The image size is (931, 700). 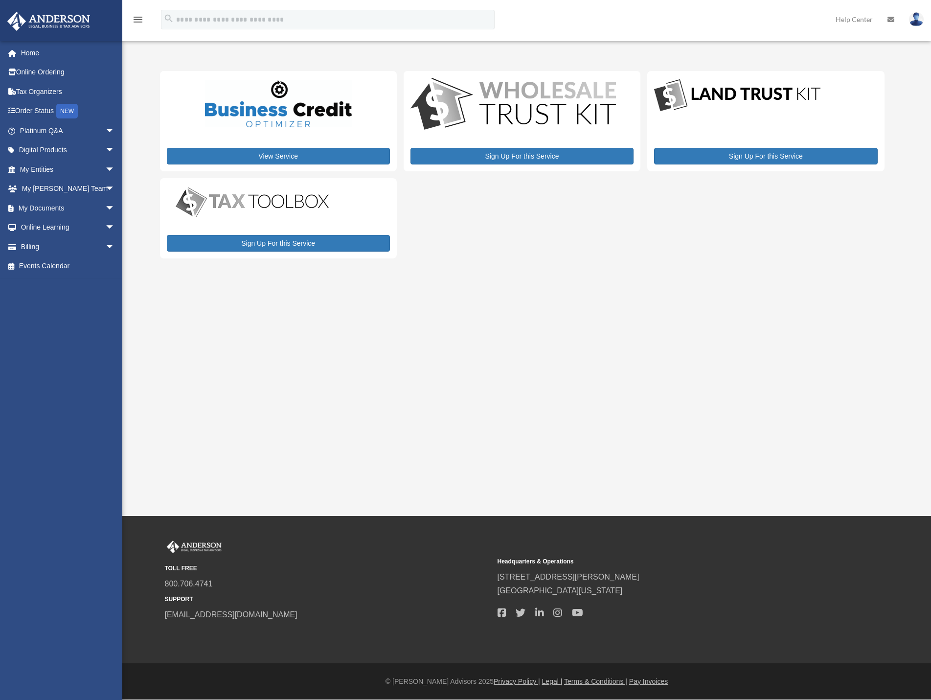 I want to click on i: menu, so click(x=138, y=20).